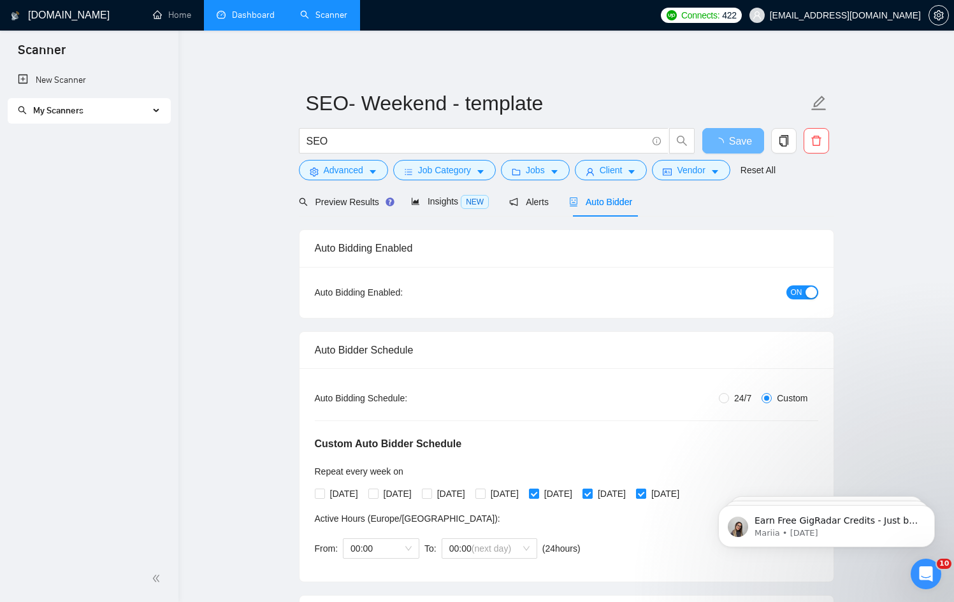 The image size is (954, 602). I want to click on span: idcard, so click(667, 171).